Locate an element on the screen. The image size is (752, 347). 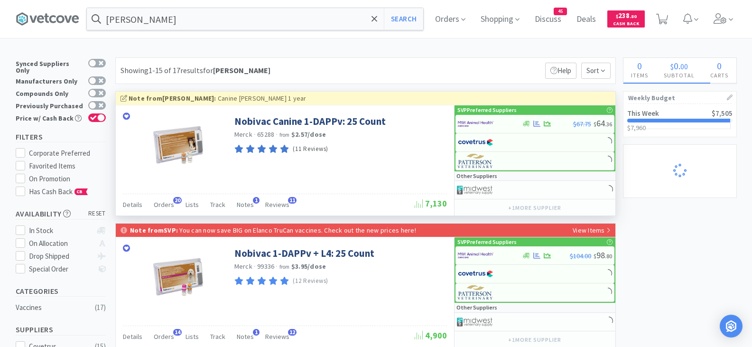
span: $7,505 is located at coordinates (723, 113).